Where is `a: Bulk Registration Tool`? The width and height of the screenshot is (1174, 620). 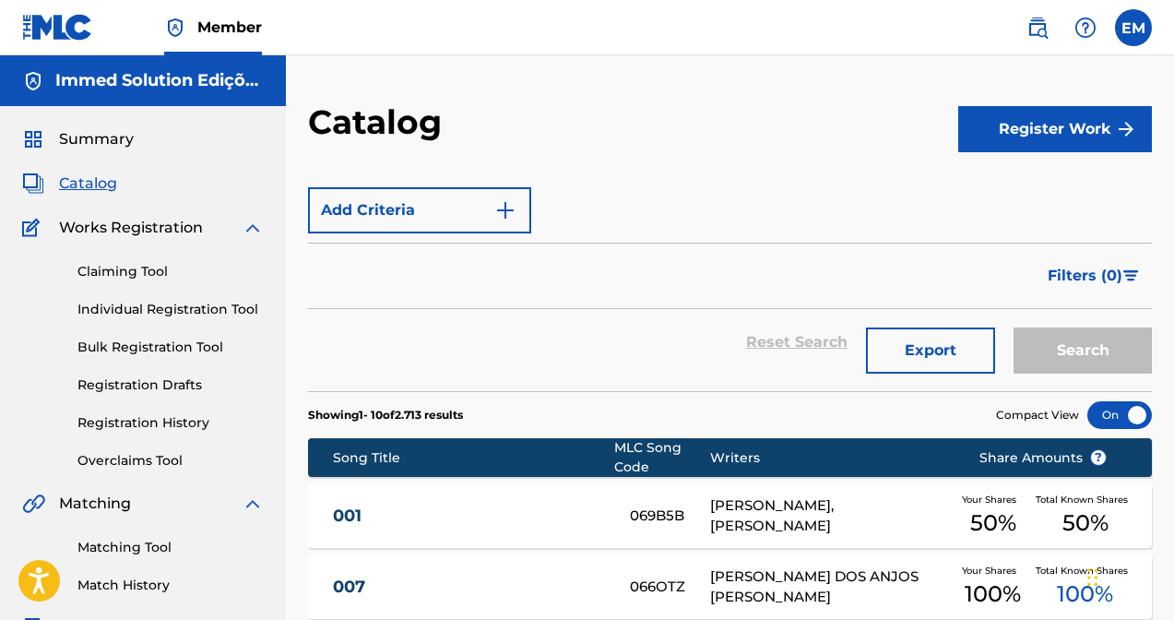 a: Bulk Registration Tool is located at coordinates (171, 347).